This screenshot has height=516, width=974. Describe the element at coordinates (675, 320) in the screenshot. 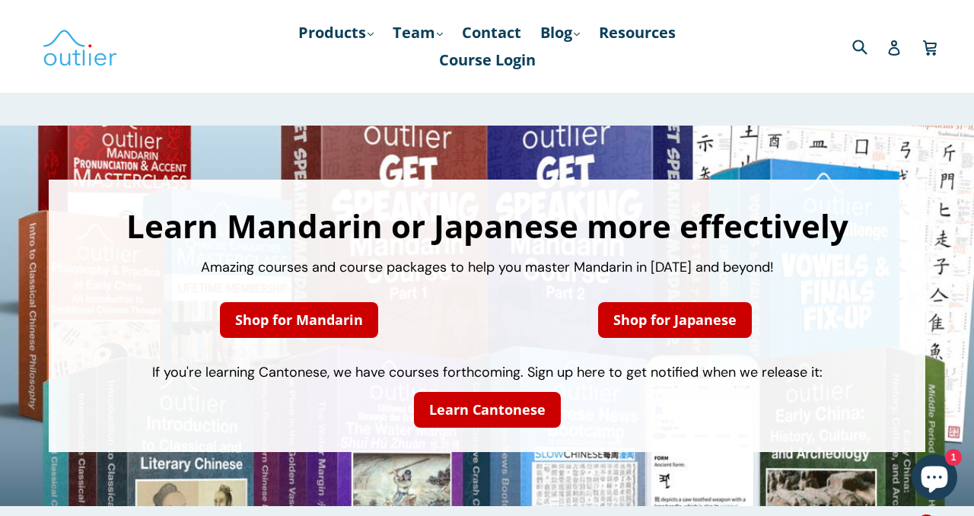

I see `a: Shop for Japanese` at that location.